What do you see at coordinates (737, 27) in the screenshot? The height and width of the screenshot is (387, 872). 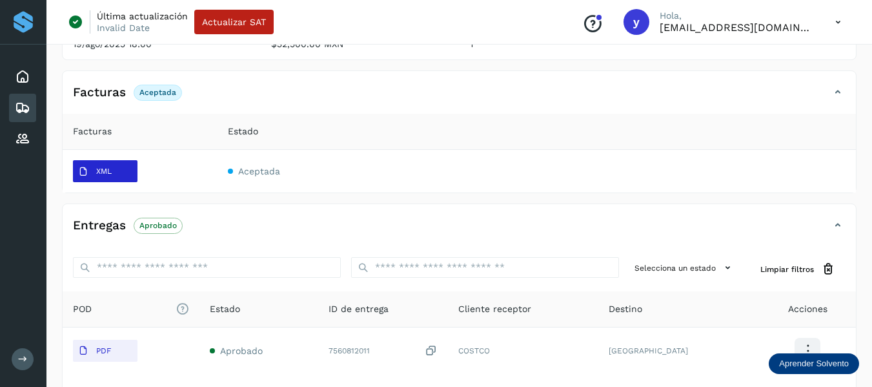 I see `p: yortega@niagarawater.com` at bounding box center [737, 27].